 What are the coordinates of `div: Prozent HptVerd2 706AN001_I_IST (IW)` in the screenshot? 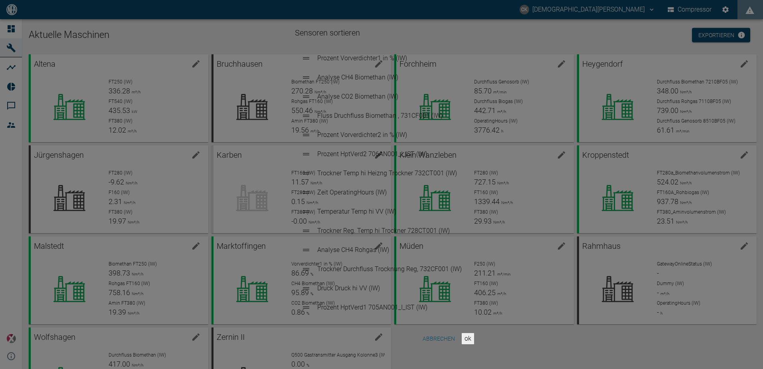 It's located at (381, 154).